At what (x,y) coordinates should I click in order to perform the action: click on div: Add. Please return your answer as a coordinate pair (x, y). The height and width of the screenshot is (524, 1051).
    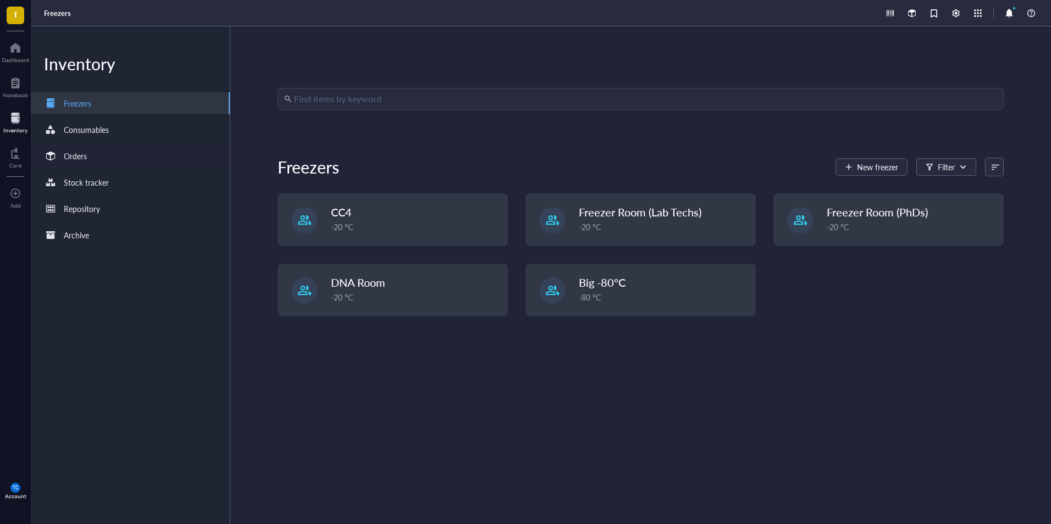
    Looking at the image, I should click on (15, 206).